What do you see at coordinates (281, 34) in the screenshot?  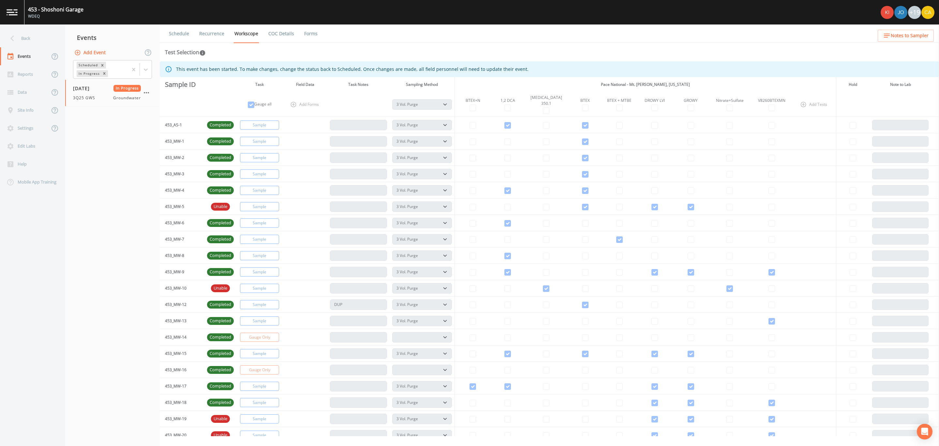 I see `a: COC Details` at bounding box center [281, 34].